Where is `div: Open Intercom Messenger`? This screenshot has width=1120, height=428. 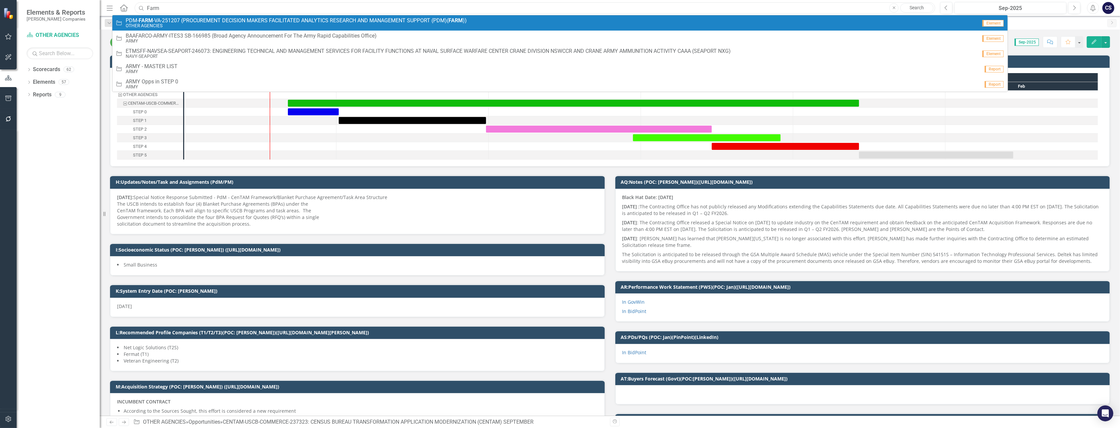
div: Open Intercom Messenger is located at coordinates (1106, 414).